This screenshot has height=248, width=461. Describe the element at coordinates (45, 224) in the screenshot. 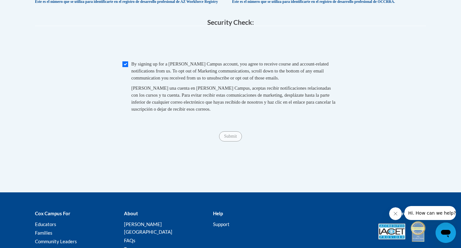

I see `a: Educators` at that location.